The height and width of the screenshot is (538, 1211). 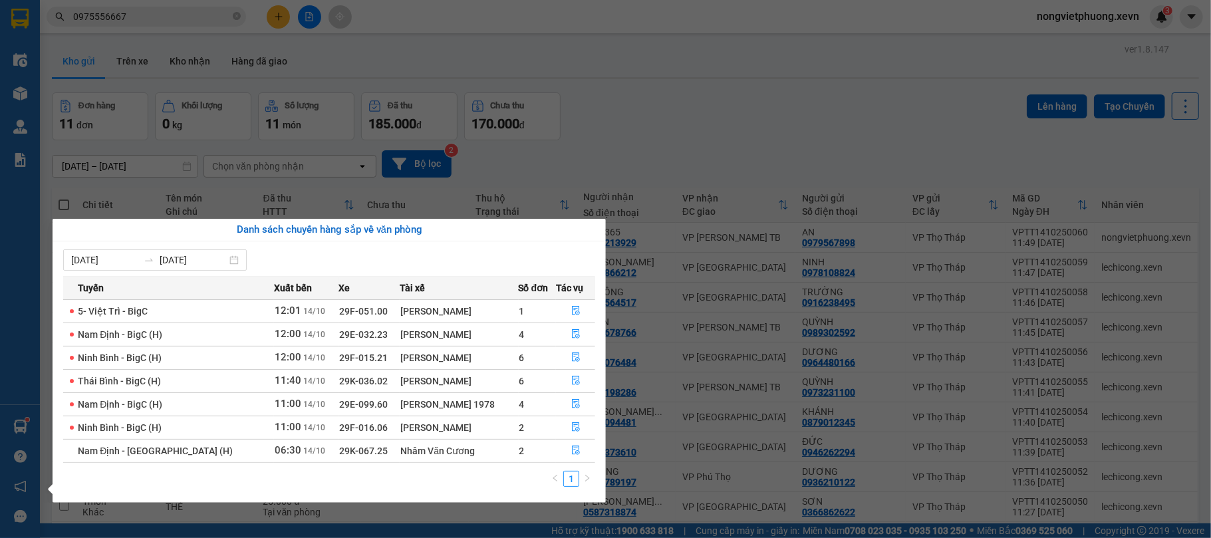 I want to click on b: GỬI : VP Thọ Tháp, so click(x=92, y=107).